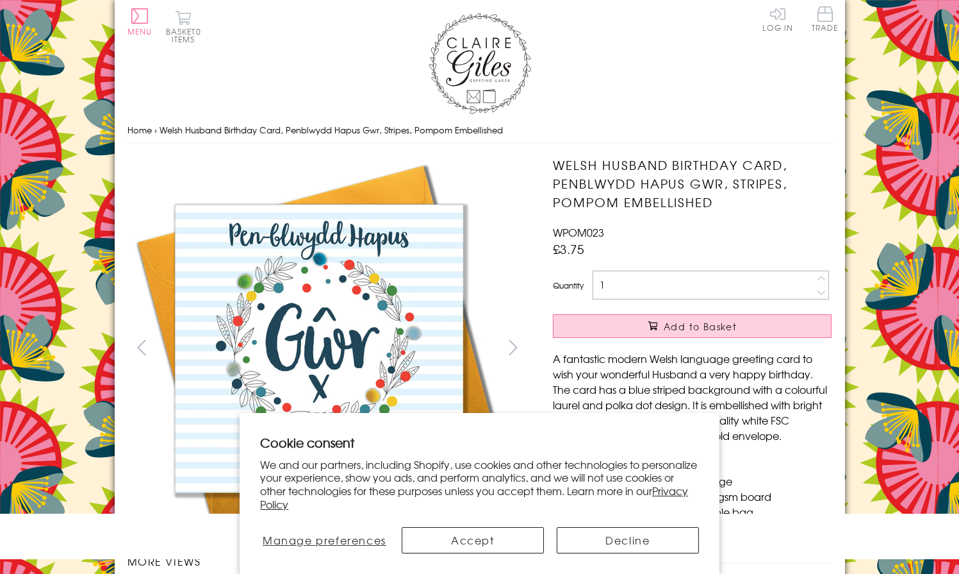 The width and height of the screenshot is (959, 574). What do you see at coordinates (142, 347) in the screenshot?
I see `button: prev` at bounding box center [142, 347].